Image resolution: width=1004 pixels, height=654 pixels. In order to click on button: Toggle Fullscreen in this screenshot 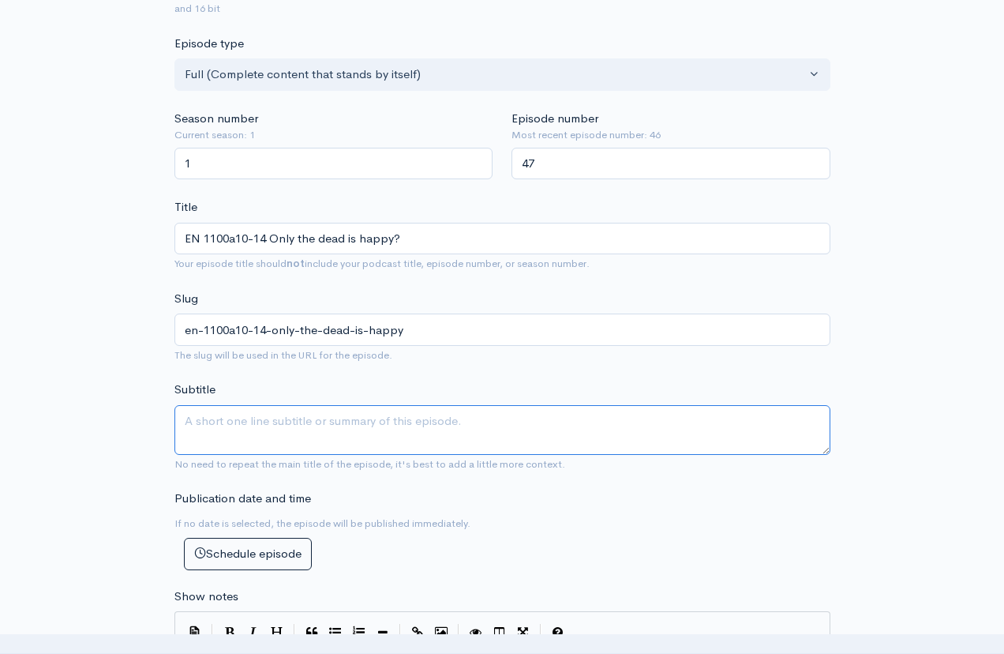, I will do `click(523, 632)`.